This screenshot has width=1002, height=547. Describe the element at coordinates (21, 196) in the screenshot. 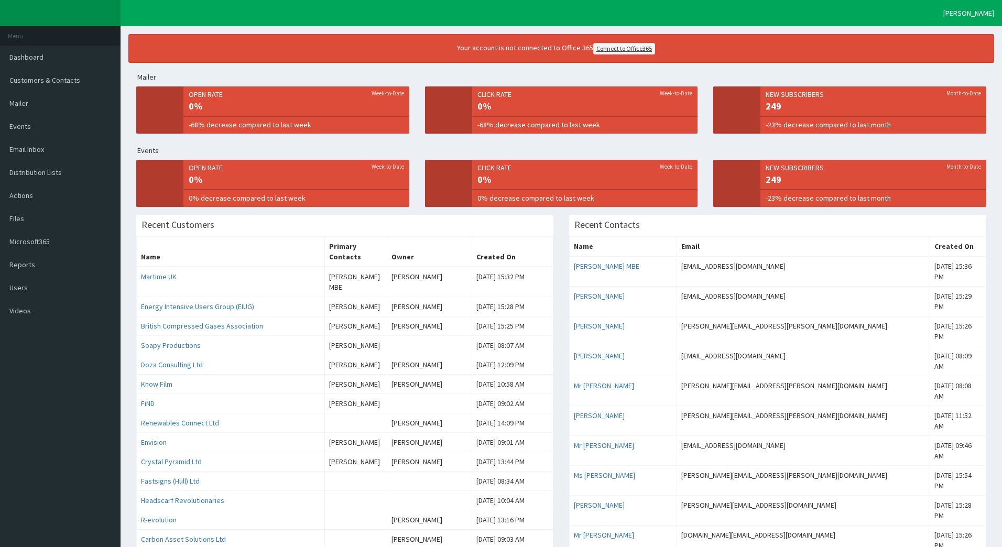

I see `span: Actions` at that location.